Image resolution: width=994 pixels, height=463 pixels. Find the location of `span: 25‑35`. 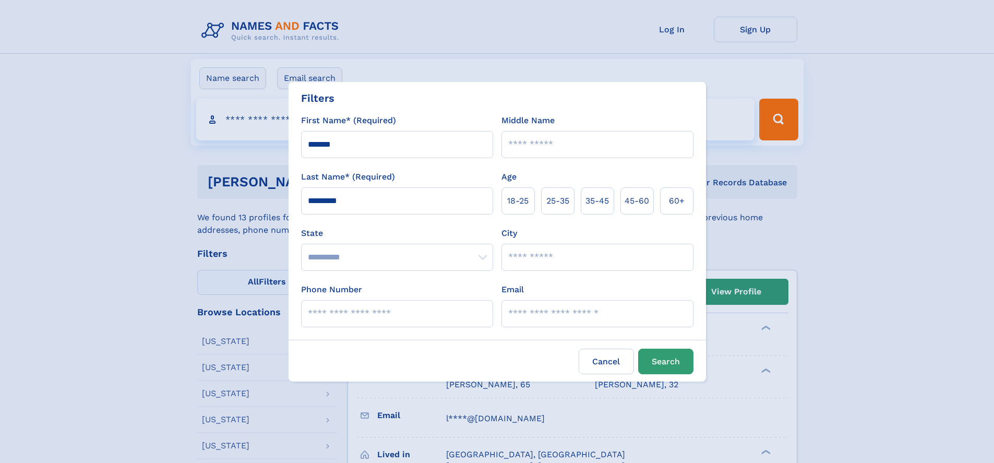

span: 25‑35 is located at coordinates (558, 201).